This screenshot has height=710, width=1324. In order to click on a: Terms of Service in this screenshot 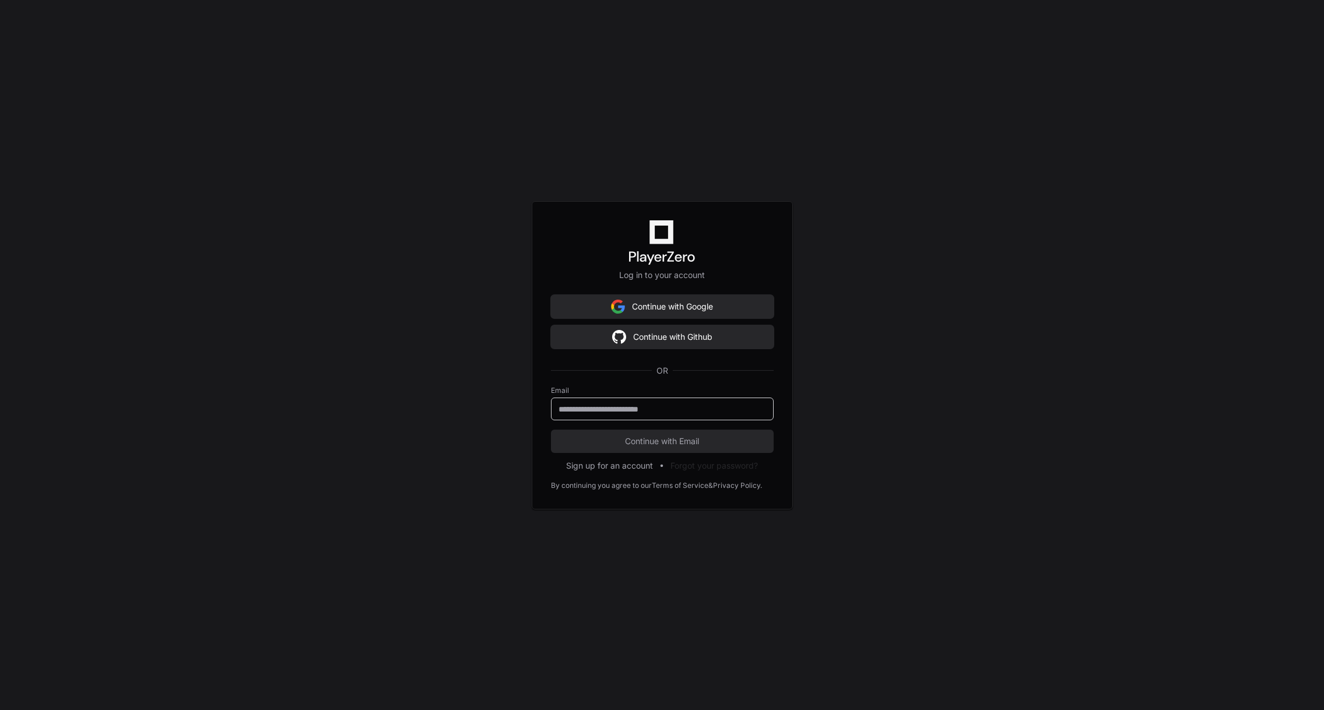, I will do `click(680, 486)`.